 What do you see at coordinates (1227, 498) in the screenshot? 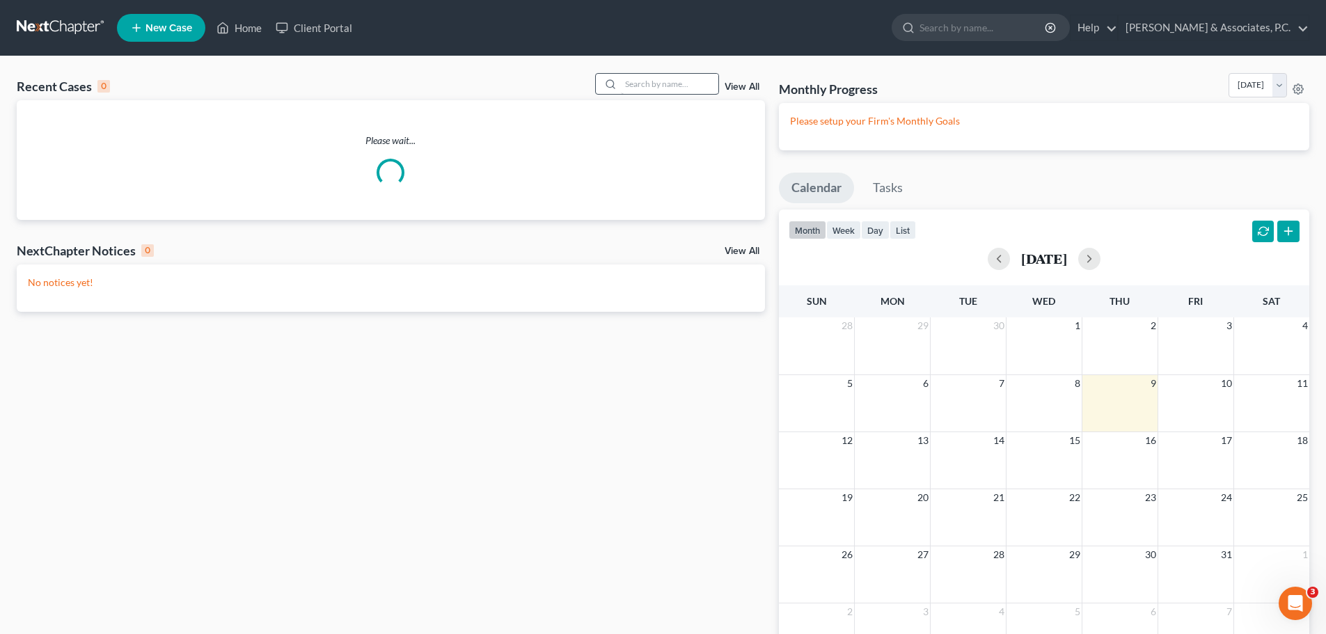
I see `span: 24` at bounding box center [1227, 498].